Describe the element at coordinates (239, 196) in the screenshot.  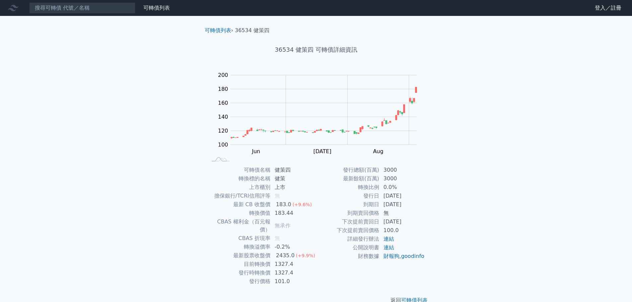
I see `td: 擔保銀行/TCRI信用評等` at that location.